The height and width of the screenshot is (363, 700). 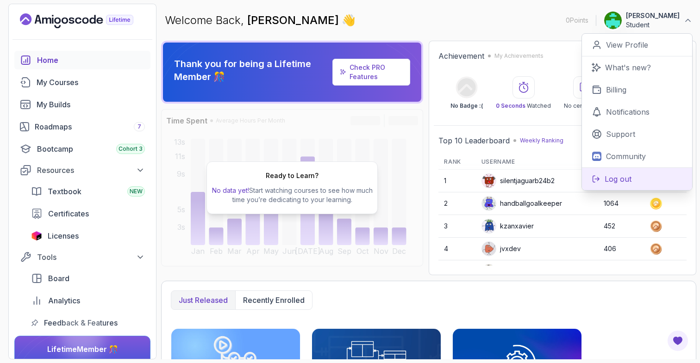 I want to click on div: silentjaguarb24b2, so click(x=518, y=181).